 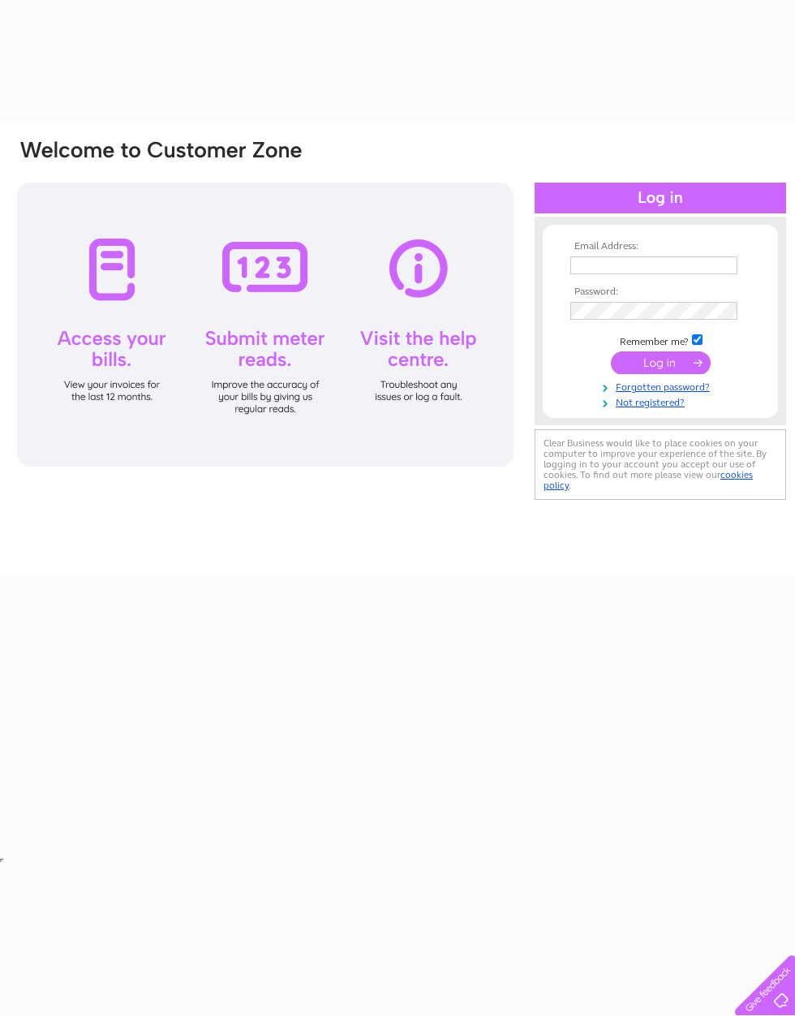 I want to click on td: Remember me?, so click(x=660, y=340).